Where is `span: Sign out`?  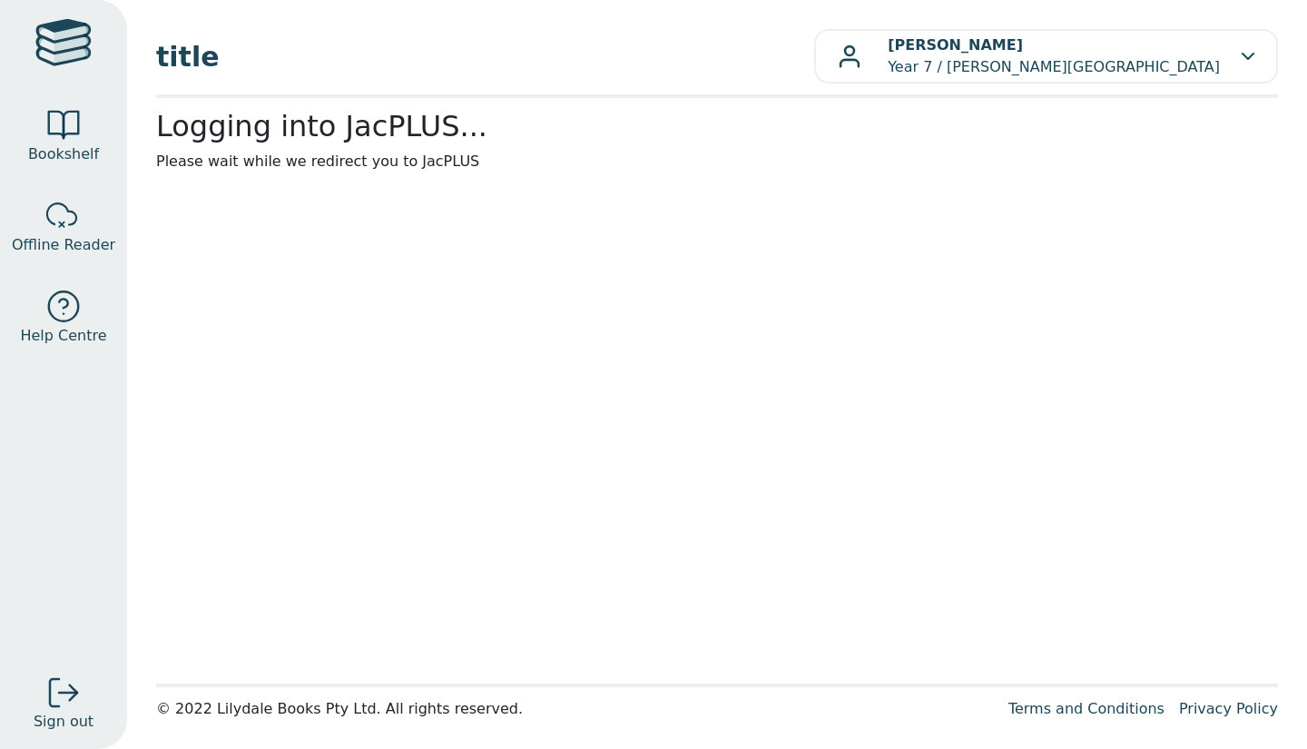
span: Sign out is located at coordinates (64, 721).